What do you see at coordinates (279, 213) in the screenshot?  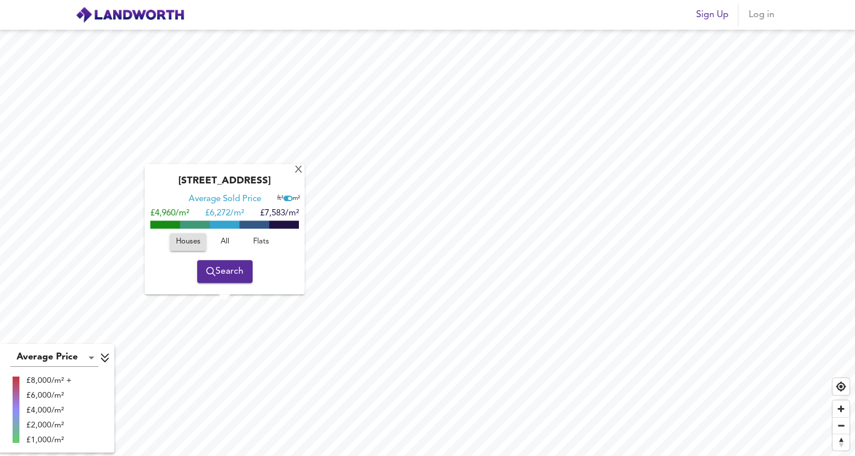 I see `span: £7,583/m²` at bounding box center [279, 213].